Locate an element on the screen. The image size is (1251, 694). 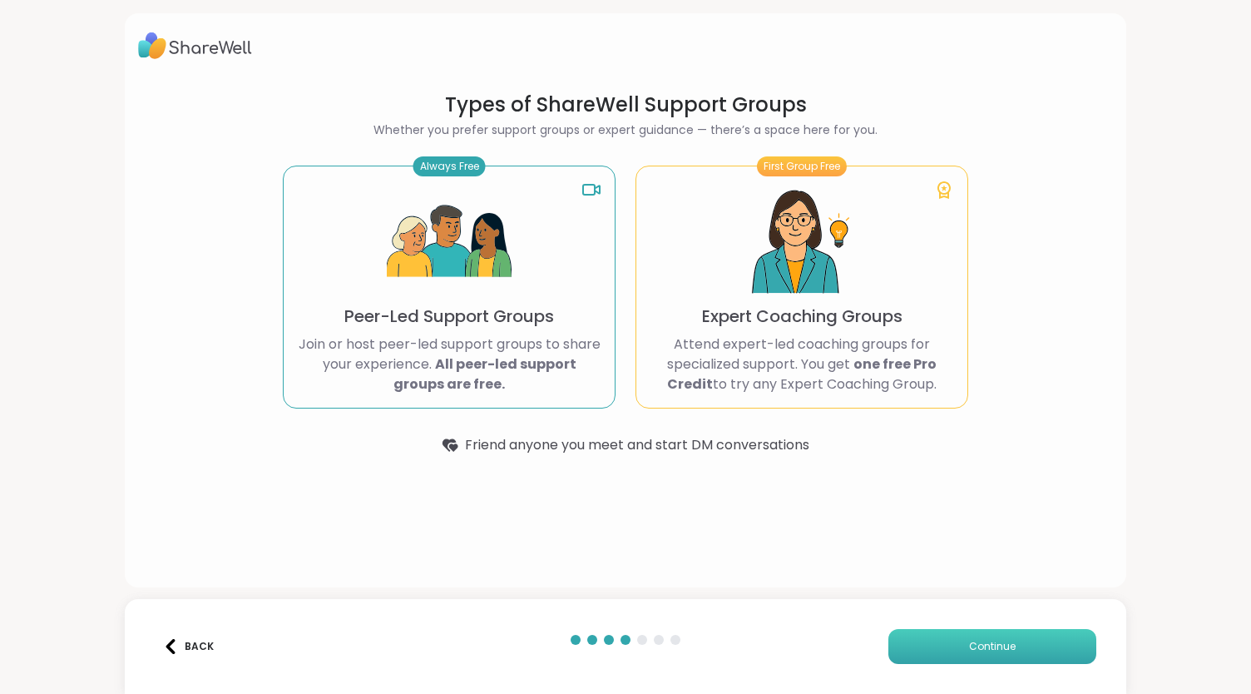
img: Expert Coaching Groups is located at coordinates (802, 242).